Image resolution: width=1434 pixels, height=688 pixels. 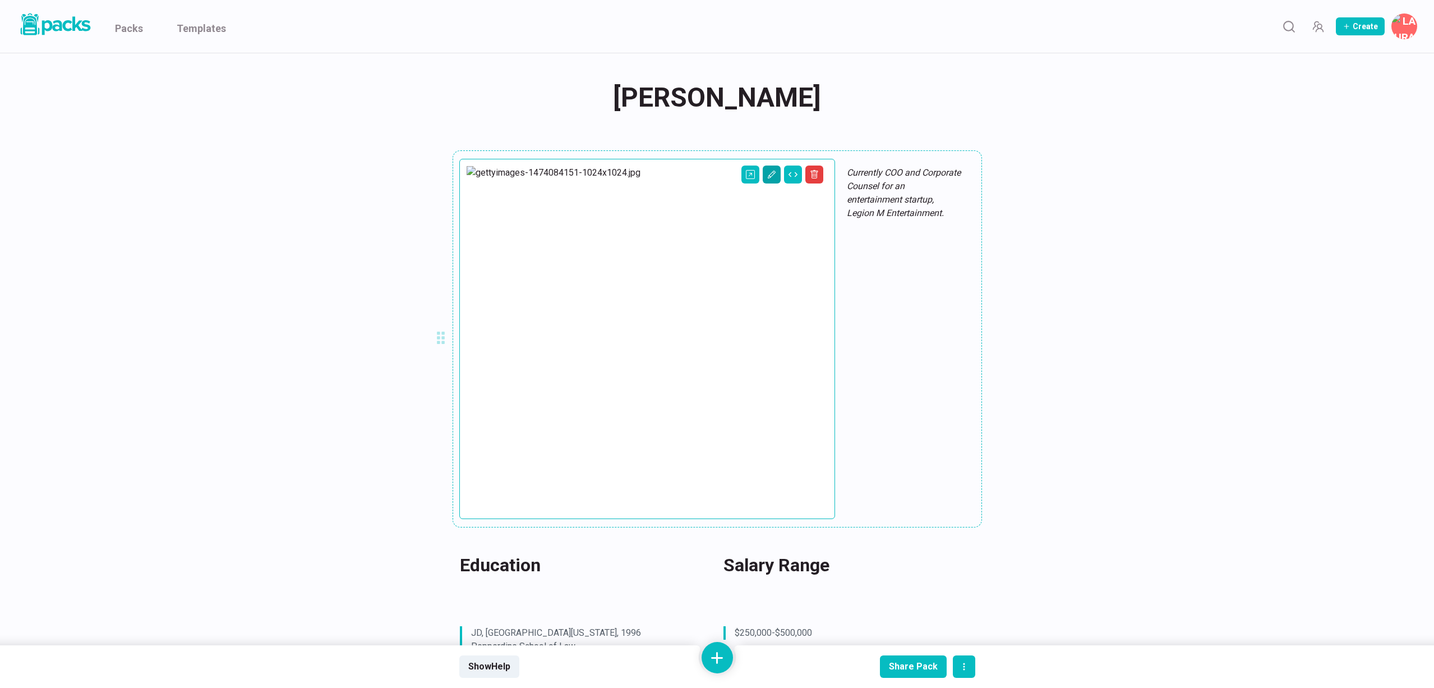 I want to click on button: Share Pack, so click(x=913, y=666).